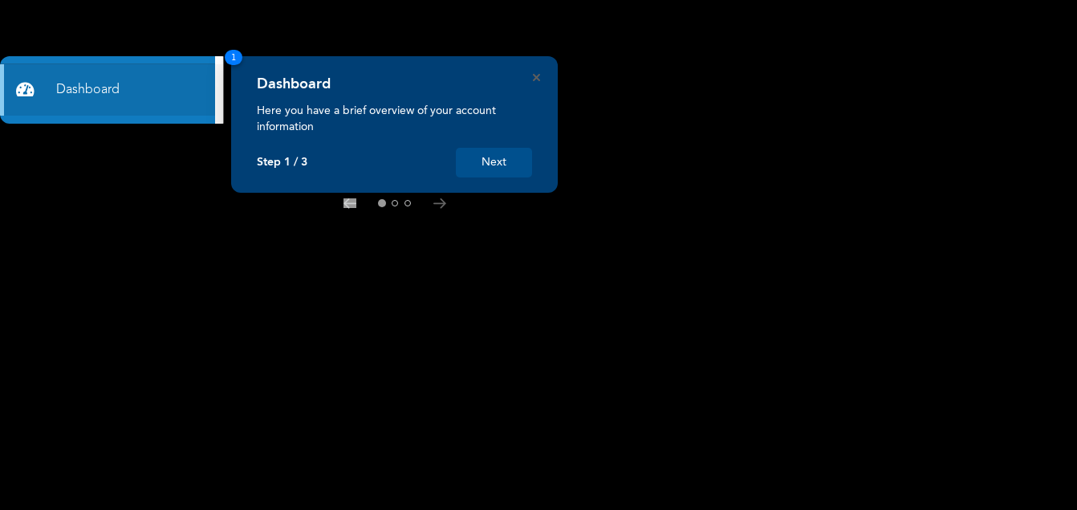 The height and width of the screenshot is (510, 1077). Describe the element at coordinates (394, 119) in the screenshot. I see `p: Here you have a brief overview of your account information` at that location.